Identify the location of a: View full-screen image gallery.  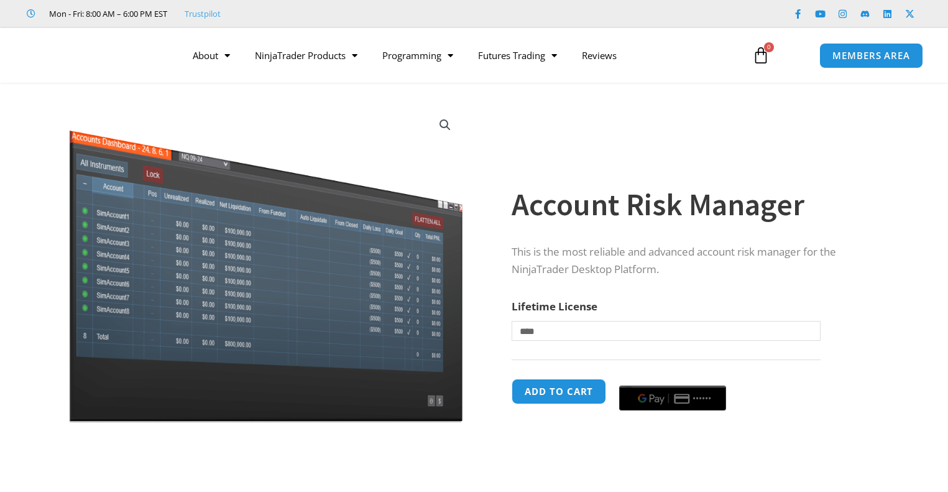
(445, 125).